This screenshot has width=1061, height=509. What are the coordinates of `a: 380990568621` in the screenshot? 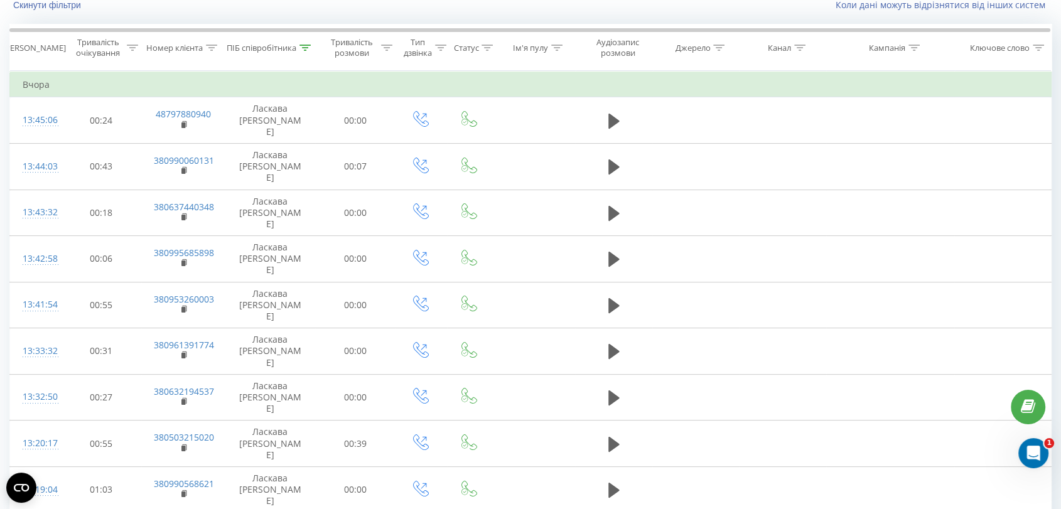 It's located at (184, 483).